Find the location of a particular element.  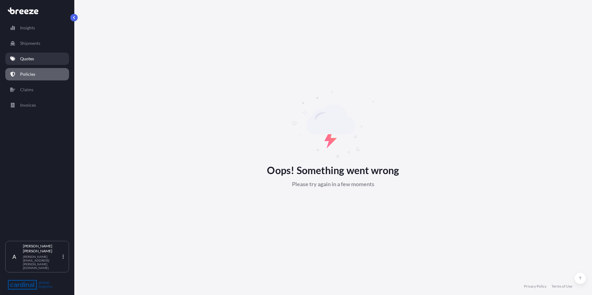

p: Privacy Policy is located at coordinates (535, 287).